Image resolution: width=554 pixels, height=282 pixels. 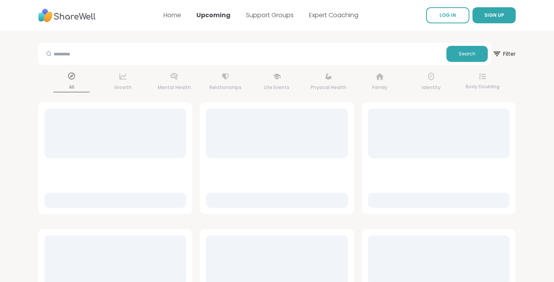 What do you see at coordinates (467, 54) in the screenshot?
I see `span: Search` at bounding box center [467, 54].